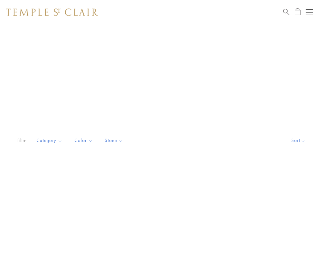 The image size is (319, 266). Describe the element at coordinates (298, 12) in the screenshot. I see `a: Open Shopping Bag` at that location.